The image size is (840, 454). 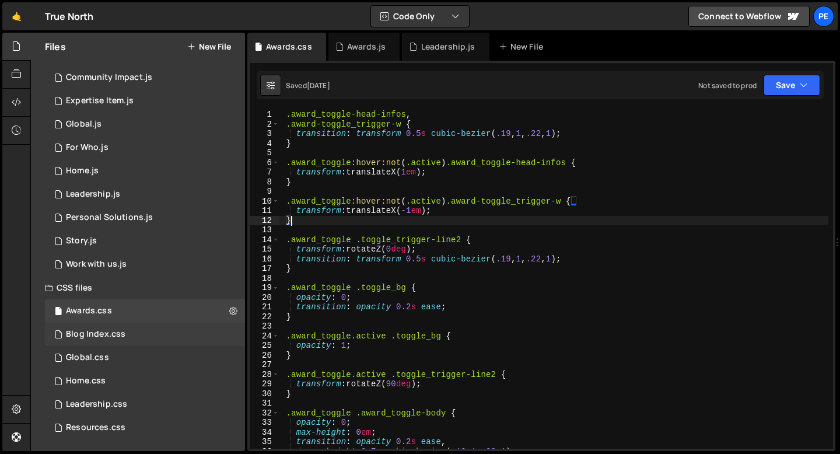 What do you see at coordinates (88, 358) in the screenshot?
I see `div: Global.css` at bounding box center [88, 358].